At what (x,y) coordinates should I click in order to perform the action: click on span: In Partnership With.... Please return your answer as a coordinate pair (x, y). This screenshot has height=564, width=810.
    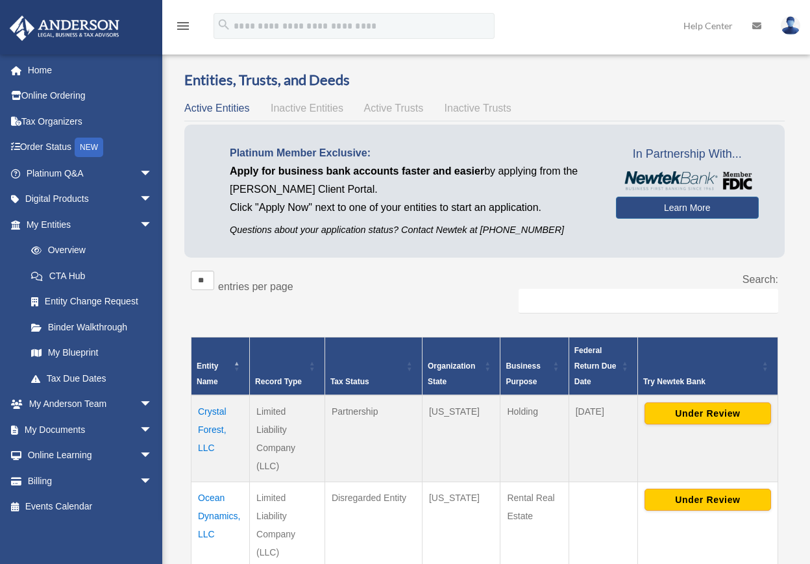
    Looking at the image, I should click on (688, 155).